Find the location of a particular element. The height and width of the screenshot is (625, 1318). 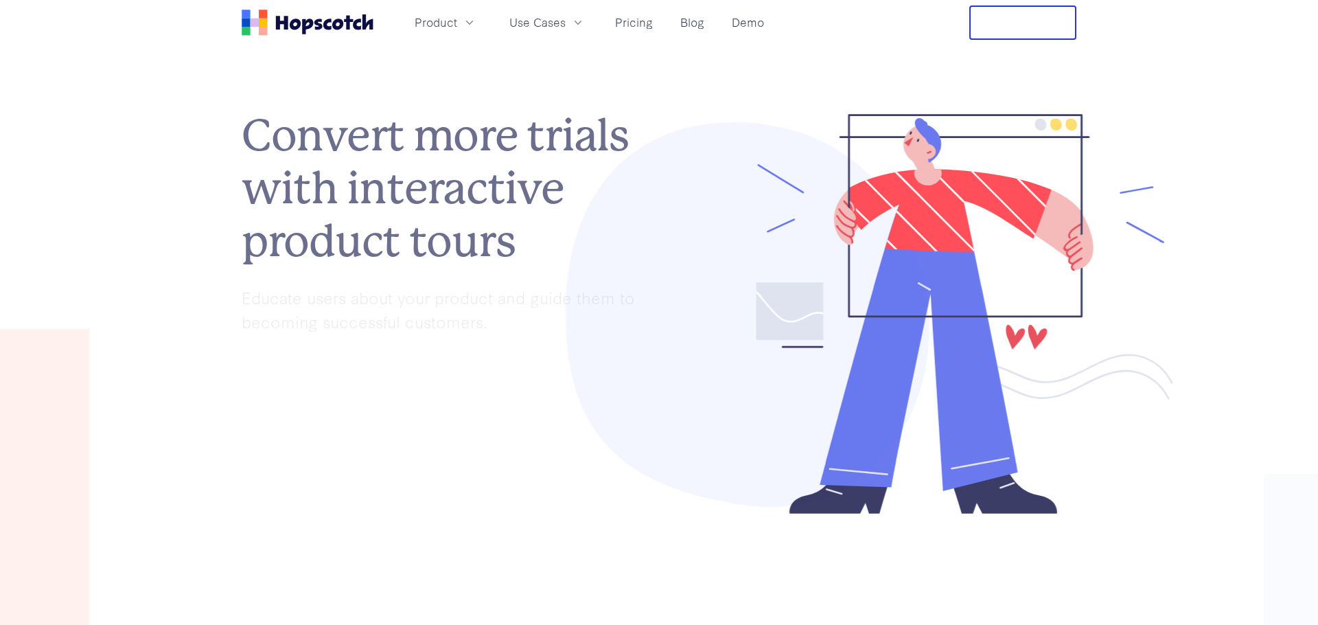

button: Product is located at coordinates (445, 22).